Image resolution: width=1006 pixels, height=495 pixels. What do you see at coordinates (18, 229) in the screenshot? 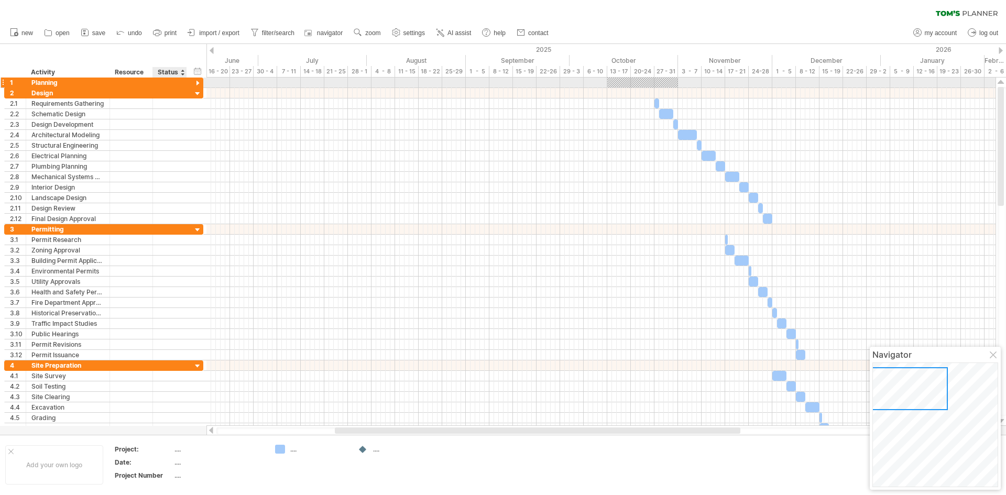
I see `div: 3` at bounding box center [18, 229].